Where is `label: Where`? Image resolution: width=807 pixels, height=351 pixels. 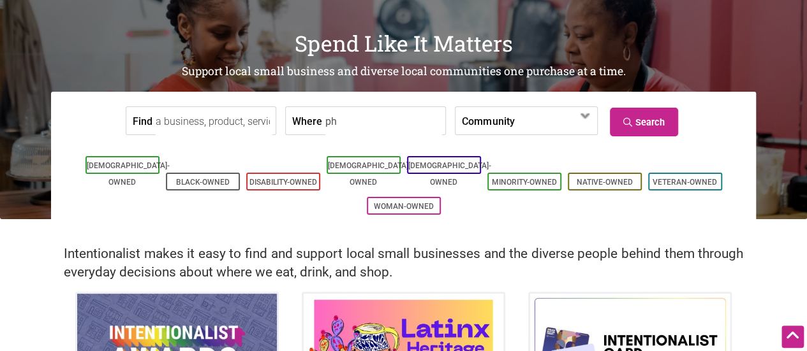 label: Where is located at coordinates (307, 121).